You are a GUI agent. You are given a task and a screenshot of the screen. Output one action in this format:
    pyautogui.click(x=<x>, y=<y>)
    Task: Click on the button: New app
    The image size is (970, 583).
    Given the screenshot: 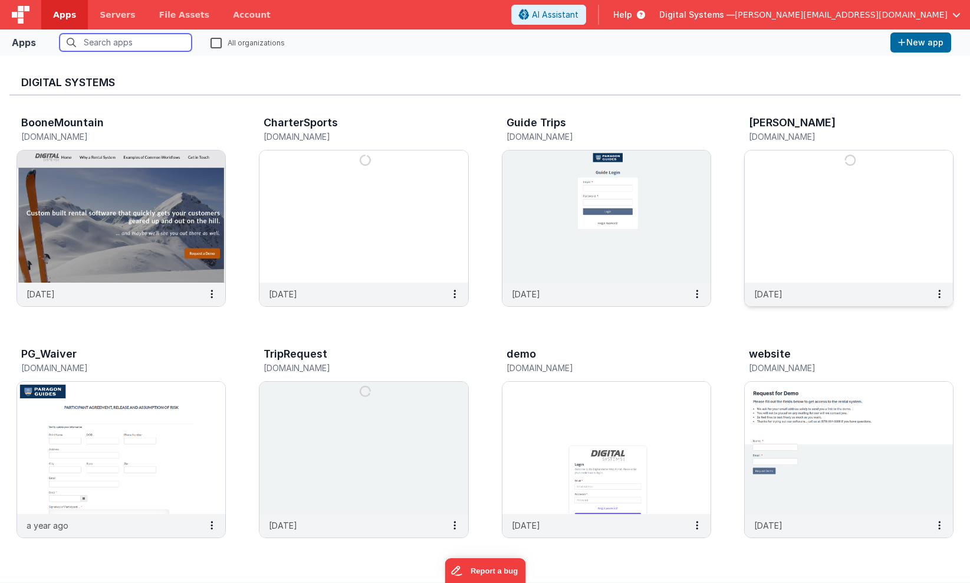 What is the action you would take?
    pyautogui.click(x=920, y=42)
    